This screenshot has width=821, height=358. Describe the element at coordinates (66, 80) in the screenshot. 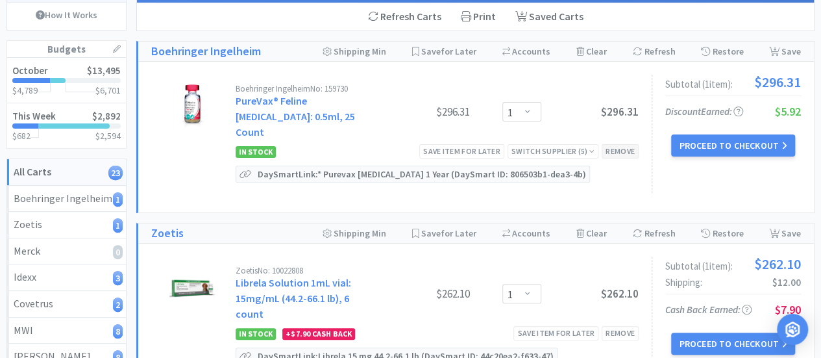

I see `a: October$13,495$4,789$6,701` at that location.